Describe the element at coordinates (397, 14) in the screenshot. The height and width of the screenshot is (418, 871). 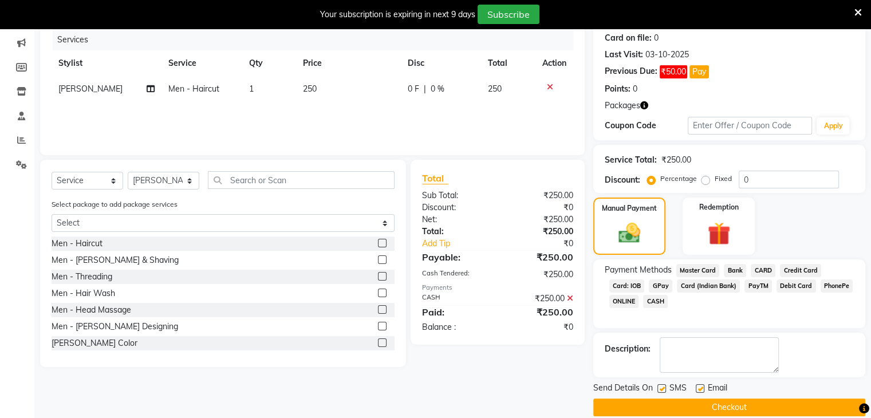
I see `div: Your subscription is expiring in next 9 days` at that location.